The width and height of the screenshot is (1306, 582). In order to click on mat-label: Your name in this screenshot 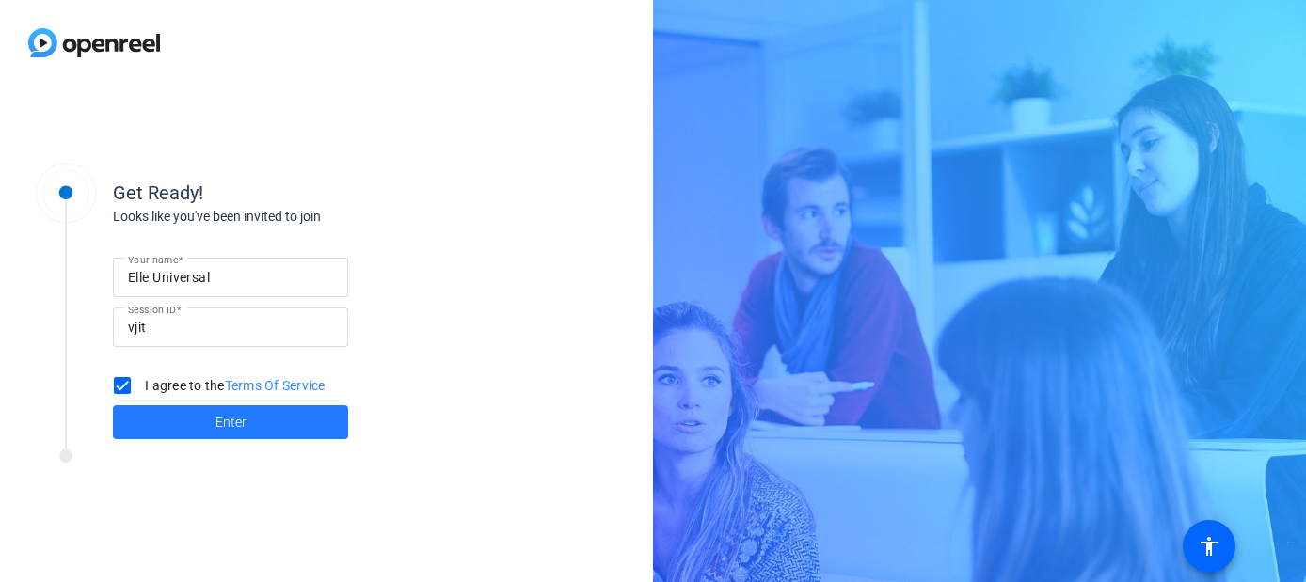, I will do `click(152, 260)`.